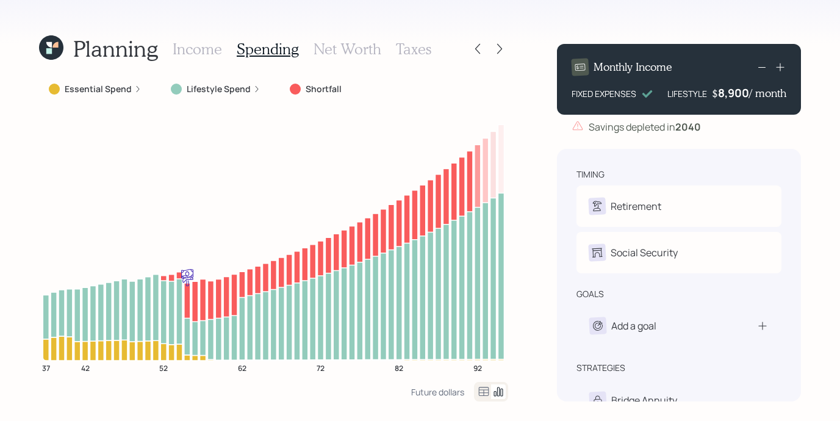 The height and width of the screenshot is (421, 840). Describe the element at coordinates (85, 367) in the screenshot. I see `tspan: 42` at that location.